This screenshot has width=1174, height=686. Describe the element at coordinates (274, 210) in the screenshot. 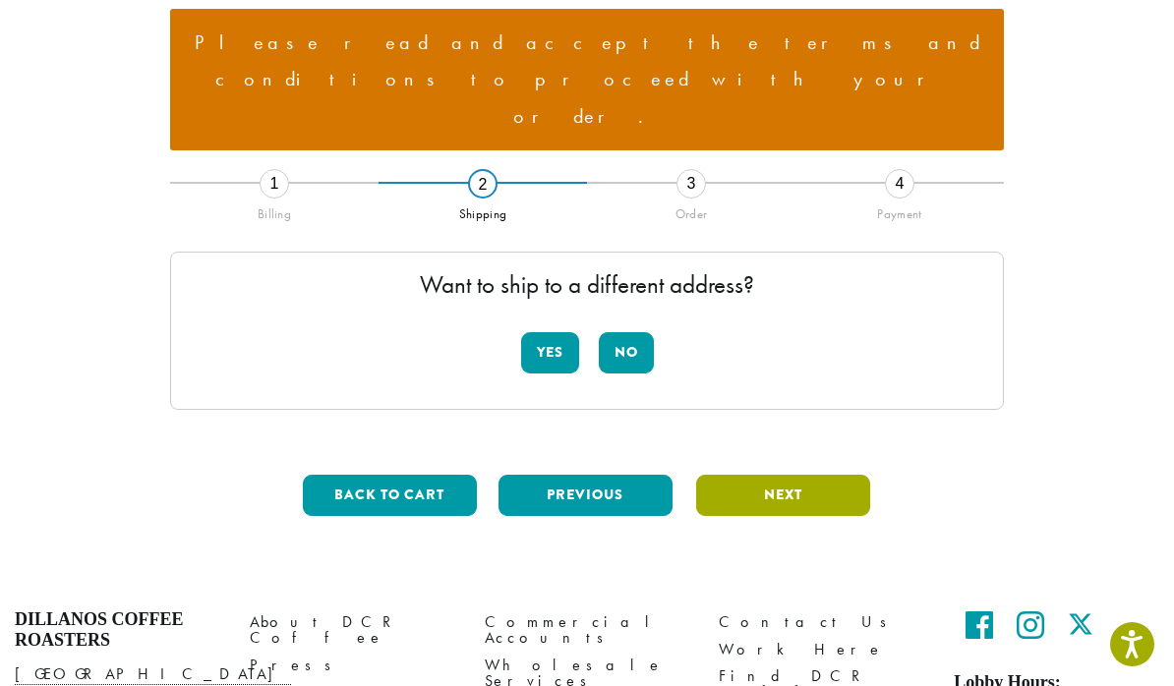

I see `div: Billing` at that location.